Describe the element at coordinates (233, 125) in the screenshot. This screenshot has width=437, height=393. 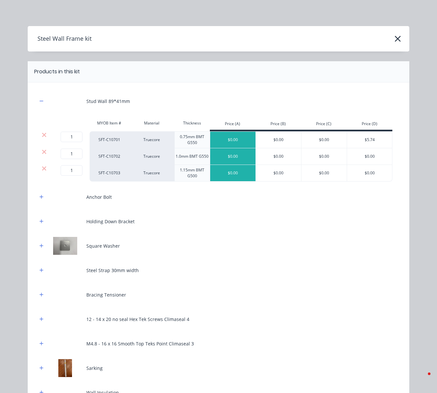
I see `div: Price (A)` at that location.